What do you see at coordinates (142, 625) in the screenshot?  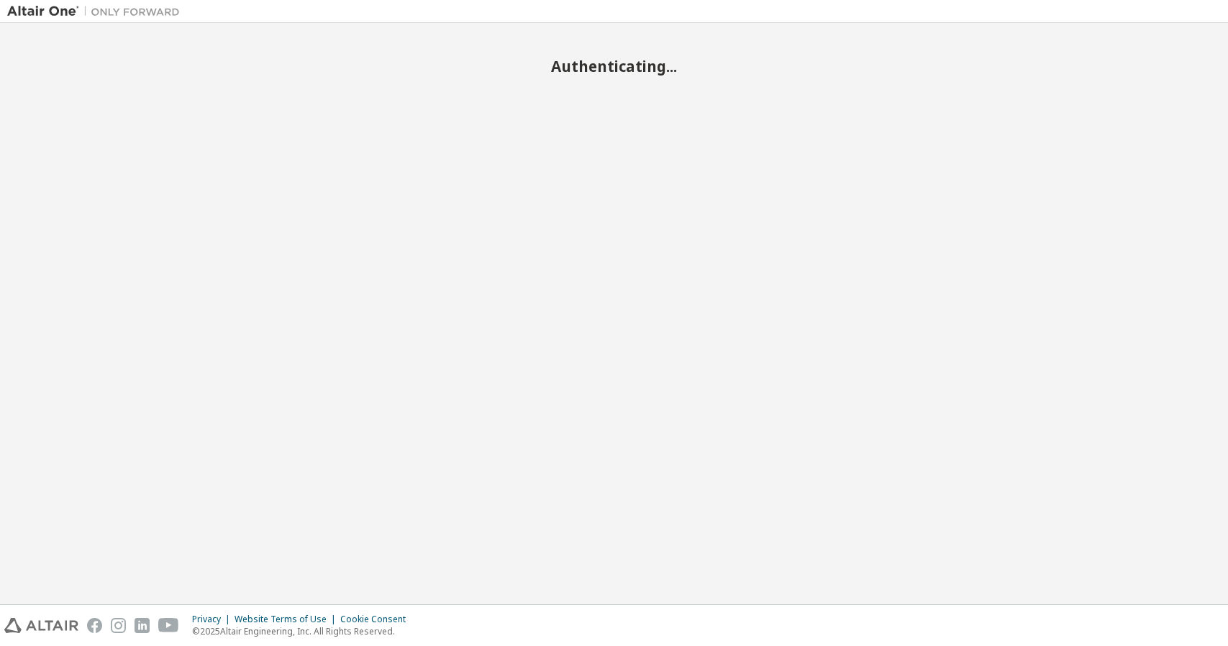 I see `img: linkedin.svg` at bounding box center [142, 625].